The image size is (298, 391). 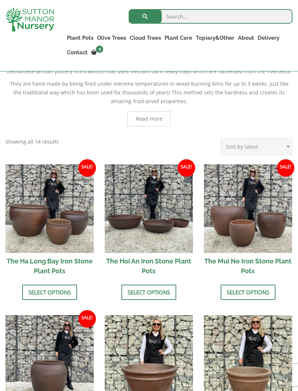 What do you see at coordinates (149, 119) in the screenshot?
I see `span: Read more` at bounding box center [149, 119].